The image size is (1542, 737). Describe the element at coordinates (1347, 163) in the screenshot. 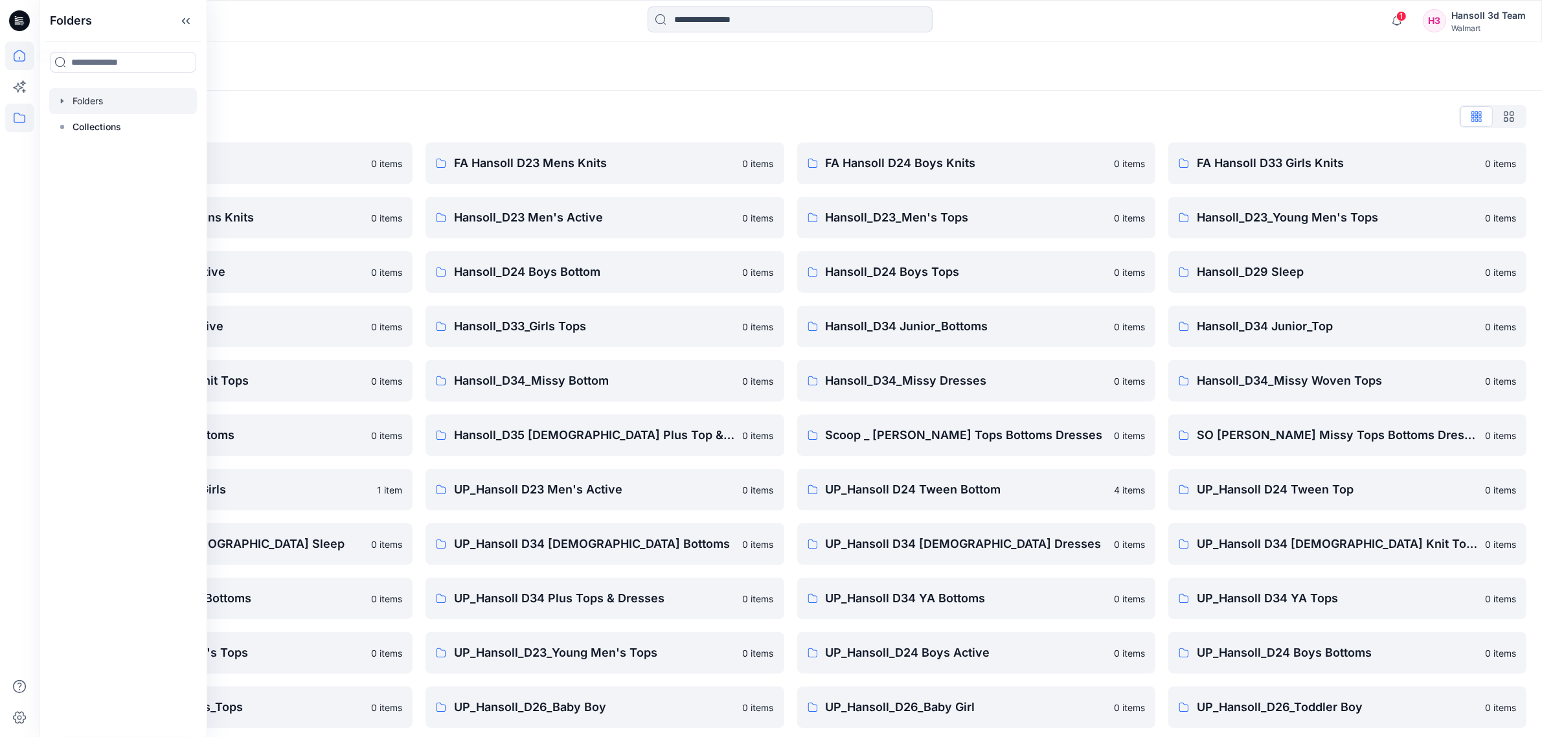

I see `a: FA Hansoll D33 Girls Knits0 items` at that location.